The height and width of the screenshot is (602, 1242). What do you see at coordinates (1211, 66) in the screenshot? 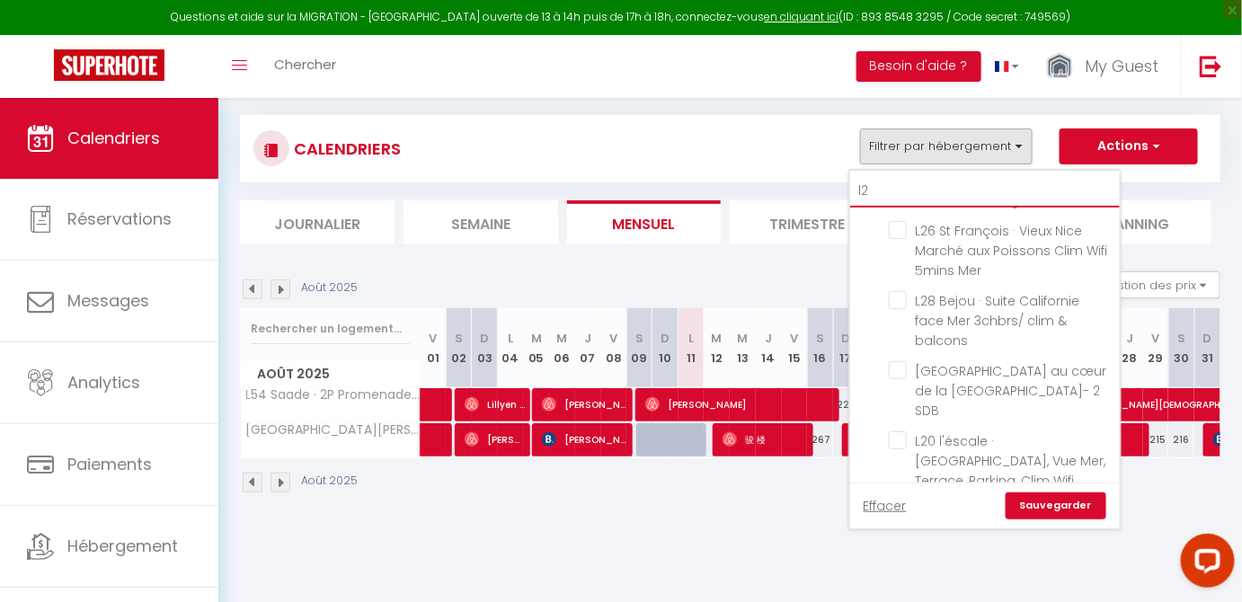
I see `img: logout` at bounding box center [1211, 66].